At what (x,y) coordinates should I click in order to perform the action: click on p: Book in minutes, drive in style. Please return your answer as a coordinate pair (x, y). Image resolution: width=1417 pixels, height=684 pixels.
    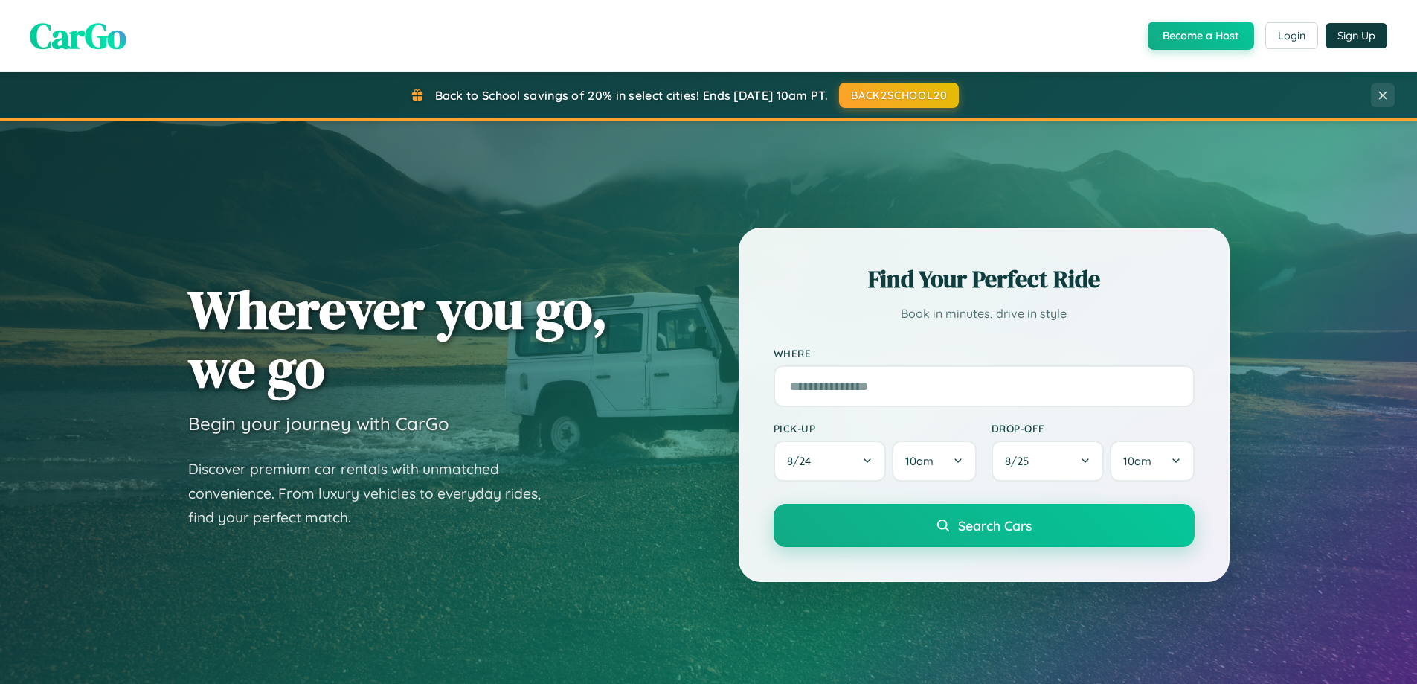
    Looking at the image, I should click on (984, 313).